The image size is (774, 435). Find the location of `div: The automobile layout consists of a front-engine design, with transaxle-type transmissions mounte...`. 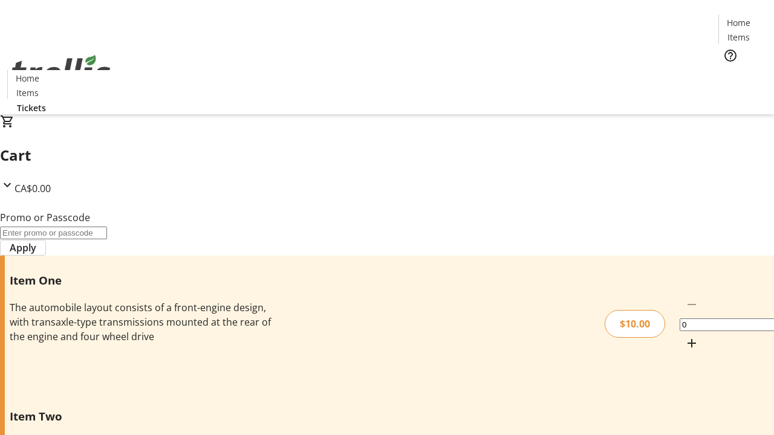

div: The automobile layout consists of a front-engine design, with transaxle-type transmissions mounte... is located at coordinates (142, 322).